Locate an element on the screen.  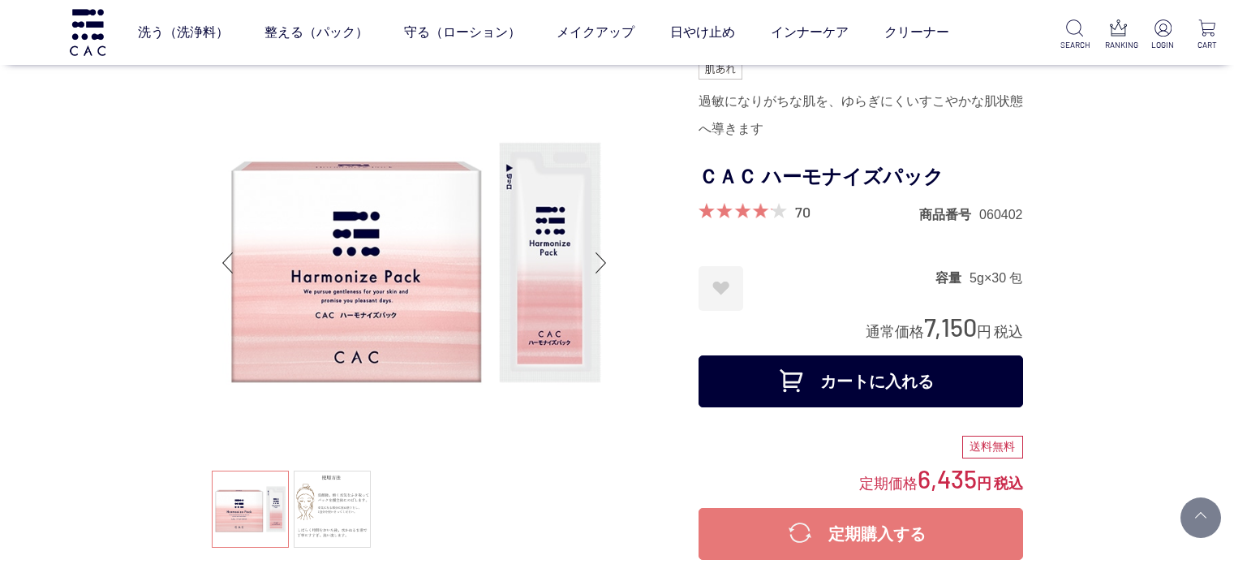
div: Previous slide is located at coordinates (228, 263).